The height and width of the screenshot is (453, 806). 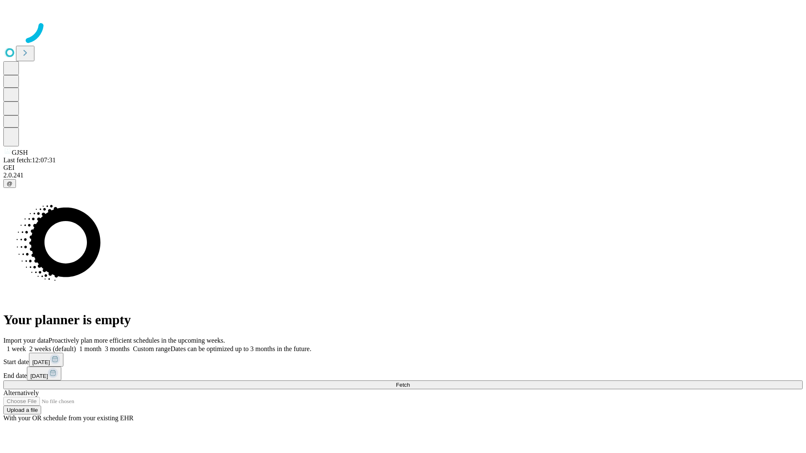 What do you see at coordinates (403, 385) in the screenshot?
I see `span: Fetch` at bounding box center [403, 385].